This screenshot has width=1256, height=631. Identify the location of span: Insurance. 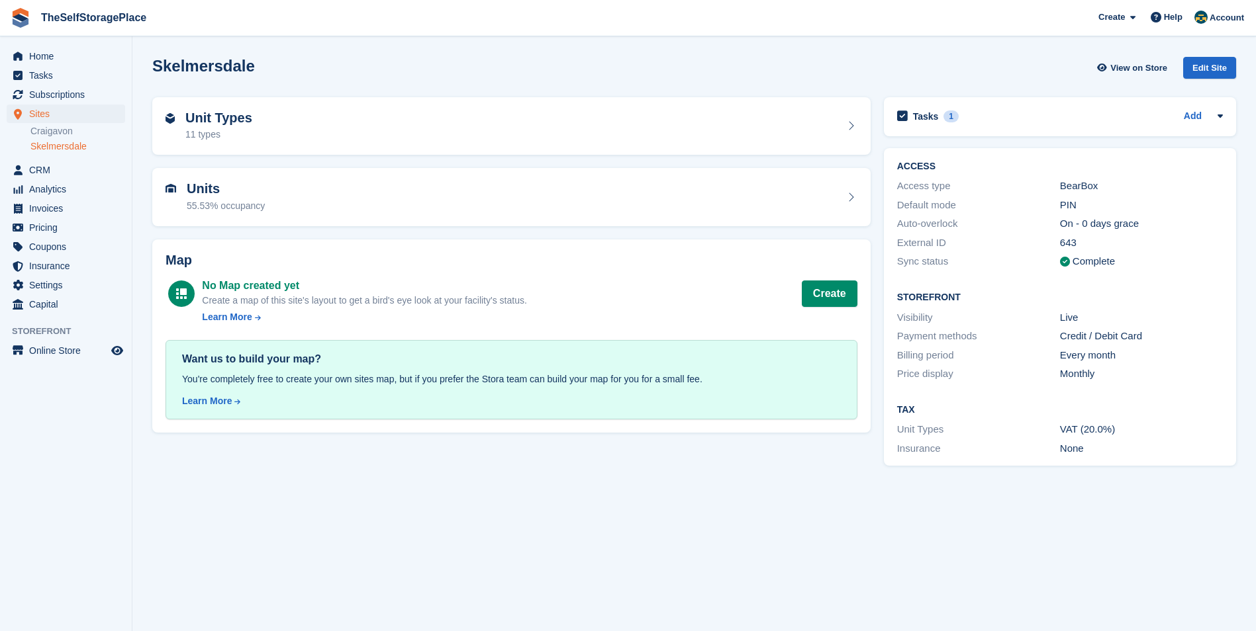
(69, 266).